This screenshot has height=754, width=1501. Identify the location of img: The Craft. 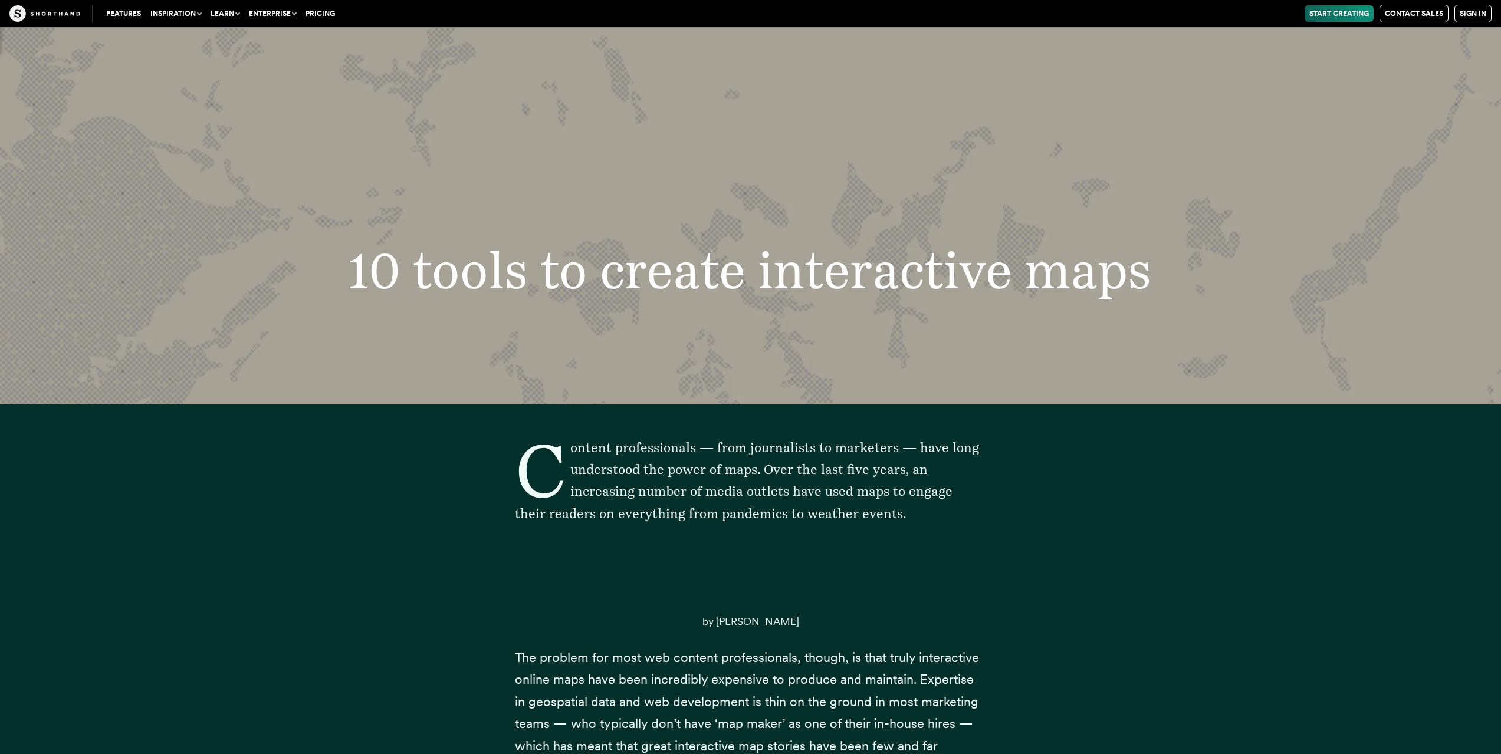
(45, 14).